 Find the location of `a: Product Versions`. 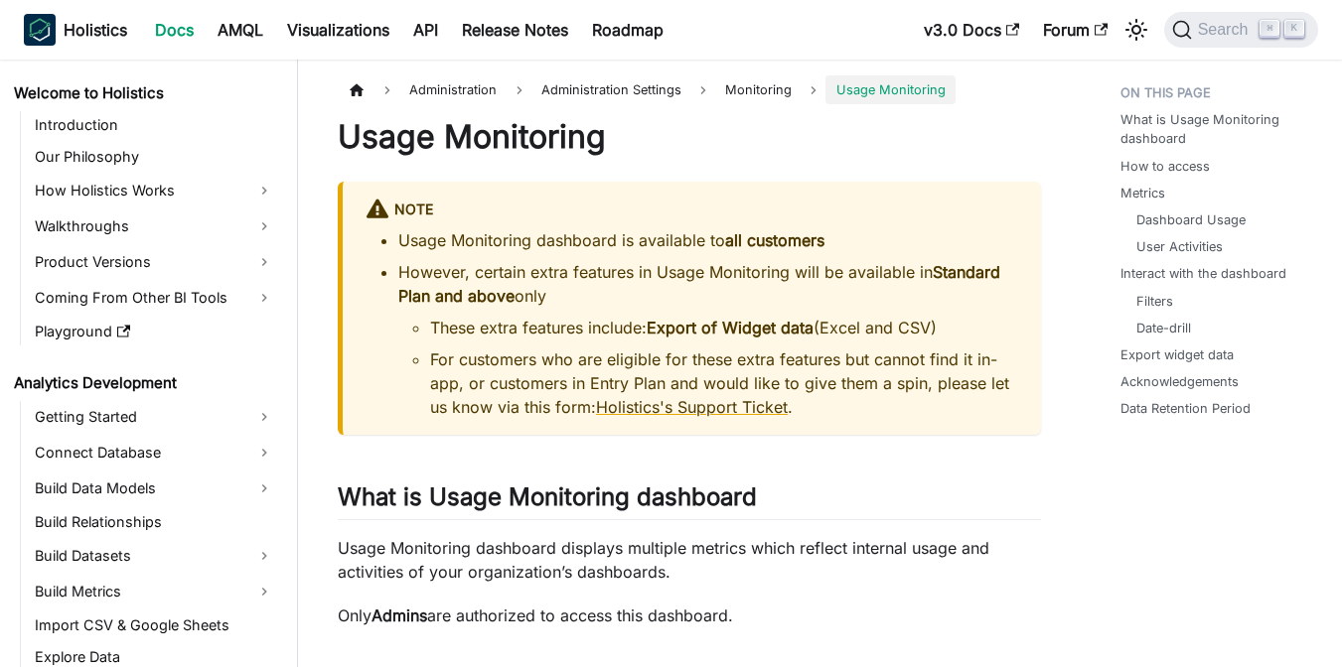

a: Product Versions is located at coordinates (154, 262).